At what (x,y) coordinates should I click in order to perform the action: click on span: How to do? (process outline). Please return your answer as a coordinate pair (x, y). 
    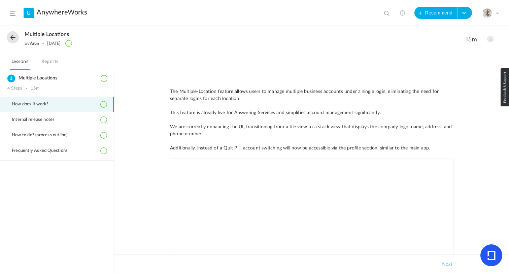
    Looking at the image, I should click on (44, 135).